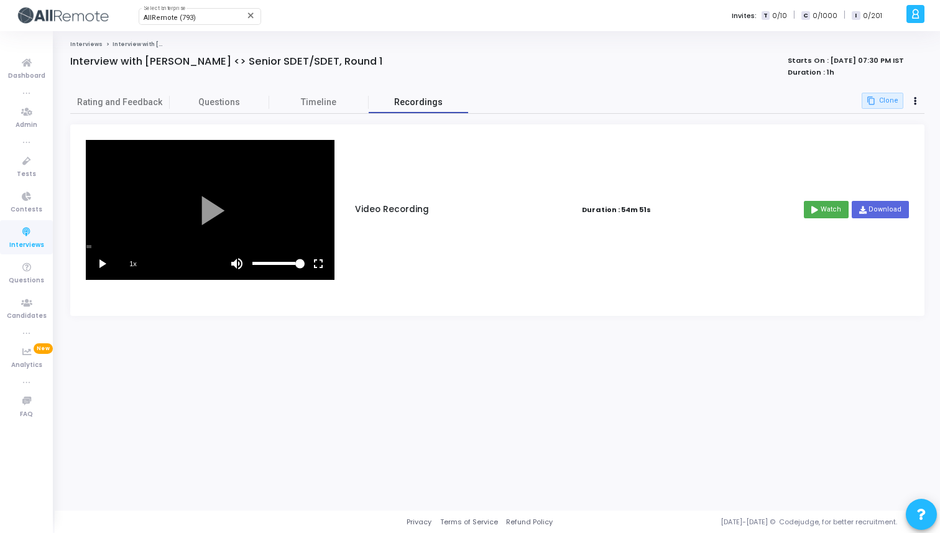 The image size is (940, 533). What do you see at coordinates (277, 264) in the screenshot?
I see `div: volume level` at bounding box center [277, 264].